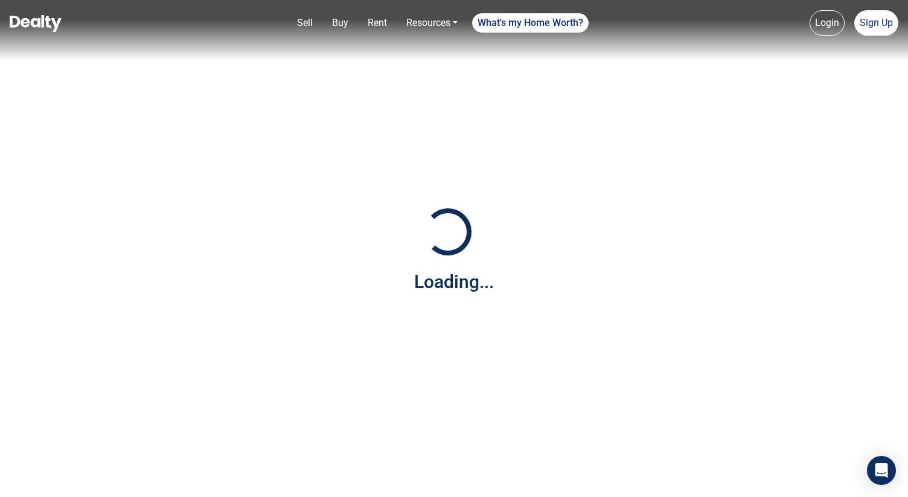 This screenshot has width=908, height=497. Describe the element at coordinates (530, 23) in the screenshot. I see `a: What's my Home Worth?` at that location.